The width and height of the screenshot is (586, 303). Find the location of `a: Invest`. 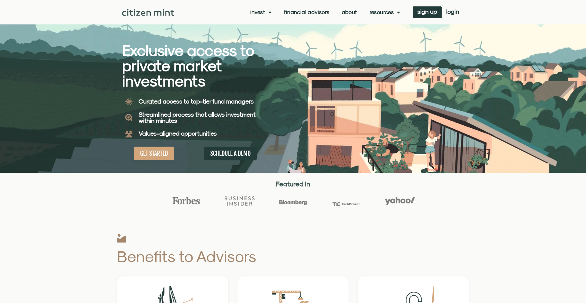

a: Invest is located at coordinates (261, 12).